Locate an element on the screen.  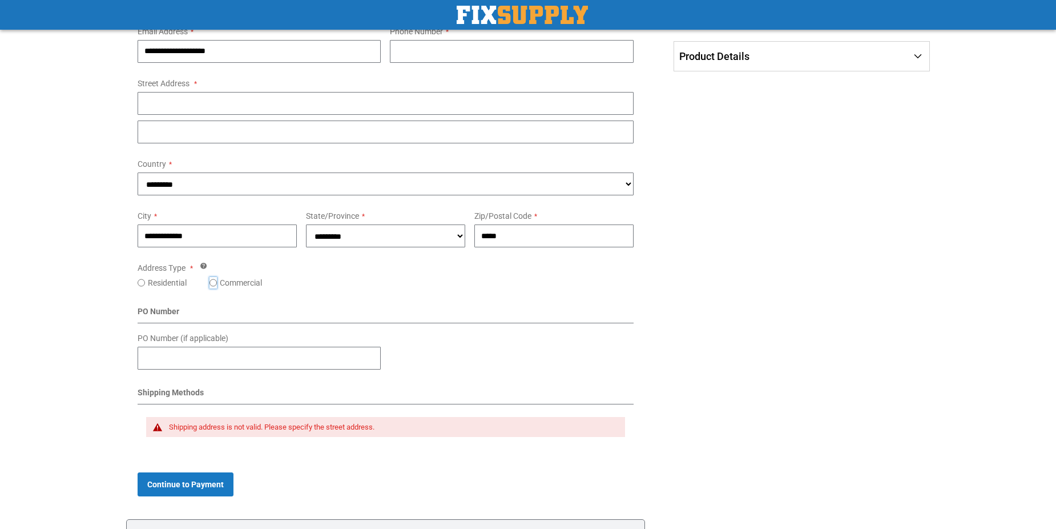
span: Product Details is located at coordinates (714, 56).